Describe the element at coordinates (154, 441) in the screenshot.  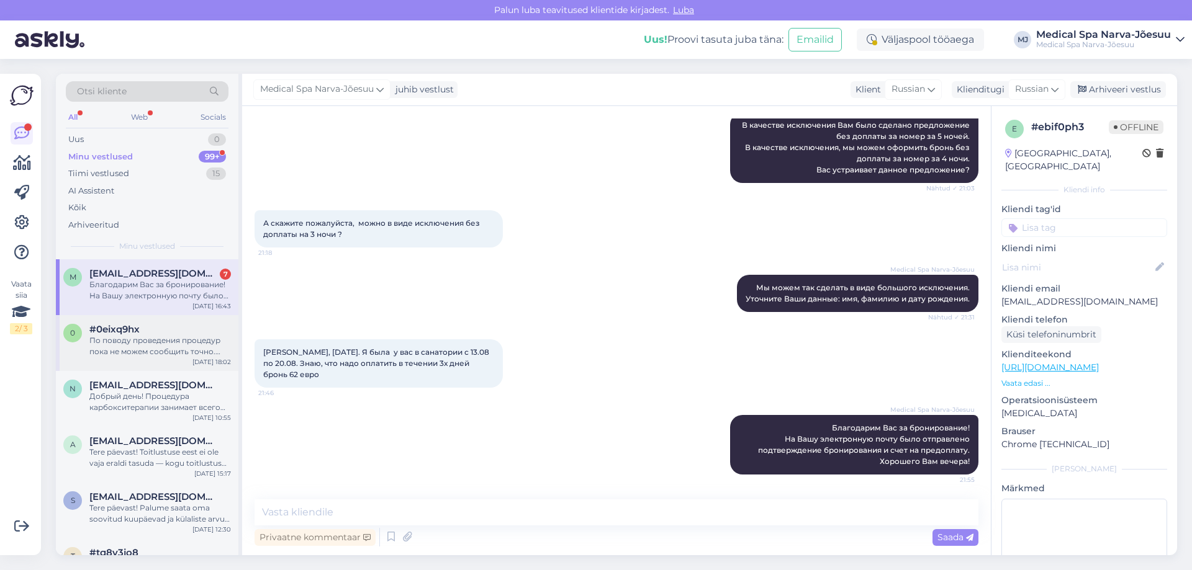
I see `span: airimyrk@gmail.com` at that location.